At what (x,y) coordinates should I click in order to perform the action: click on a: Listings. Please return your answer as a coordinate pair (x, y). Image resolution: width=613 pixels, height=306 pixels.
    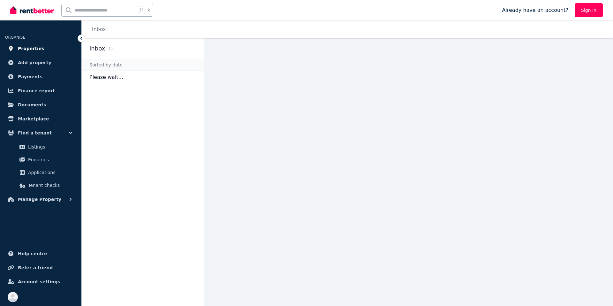
    Looking at the image, I should click on (41, 147).